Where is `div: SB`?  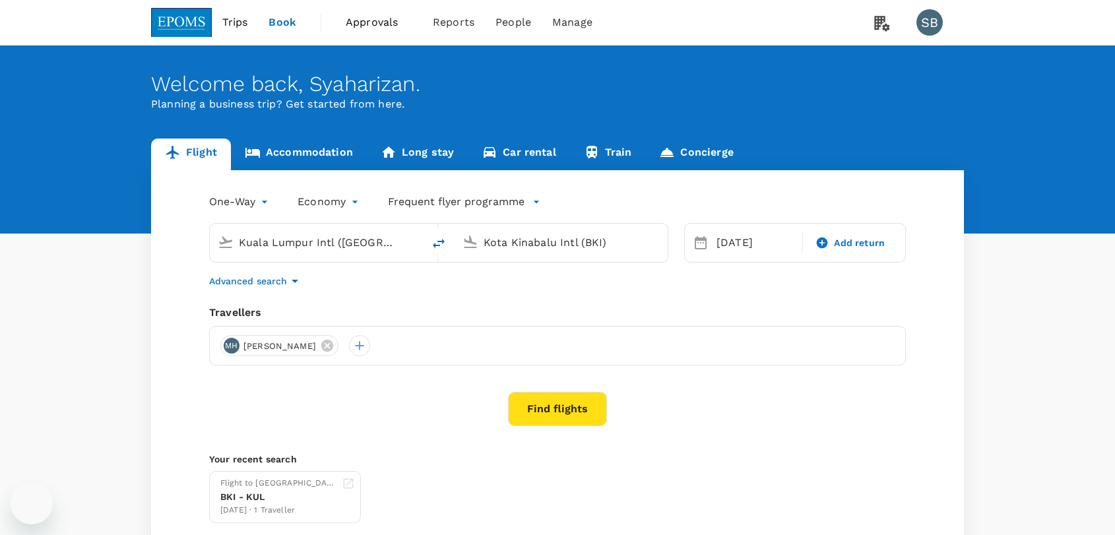 div: SB is located at coordinates (930, 22).